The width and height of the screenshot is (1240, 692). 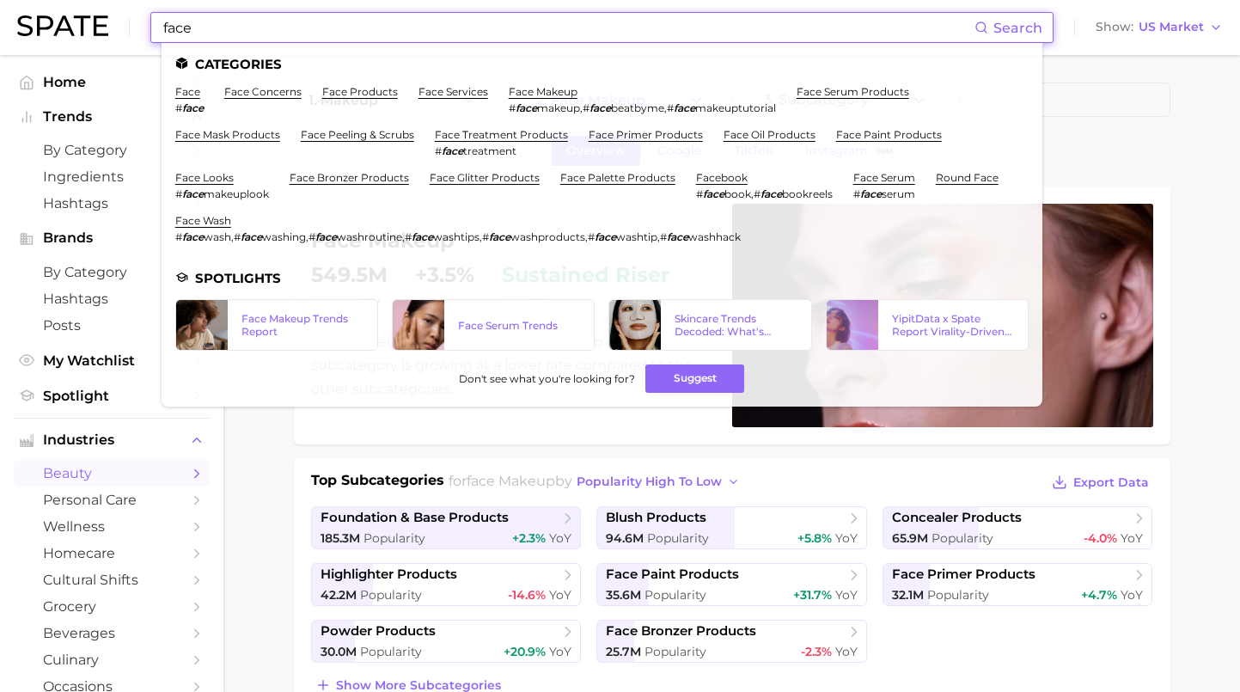 What do you see at coordinates (112, 82) in the screenshot?
I see `span: Home` at bounding box center [112, 82].